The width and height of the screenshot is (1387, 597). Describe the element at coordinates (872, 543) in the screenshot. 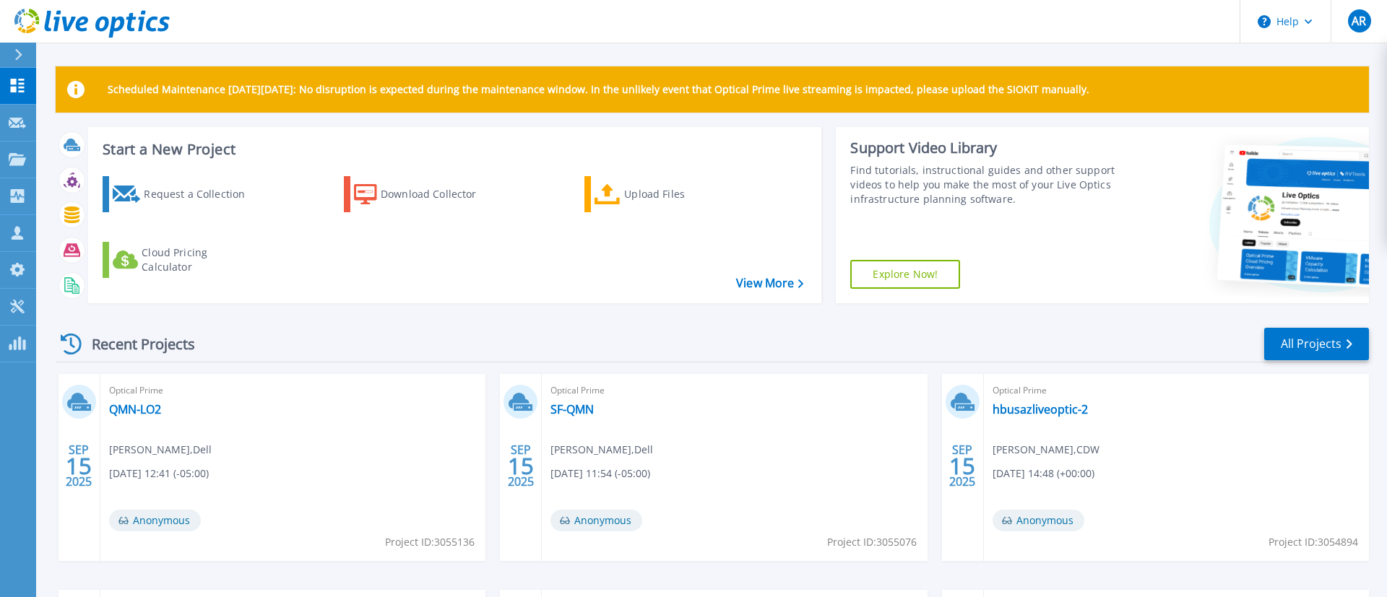

I see `span: Project ID: 3055076` at that location.